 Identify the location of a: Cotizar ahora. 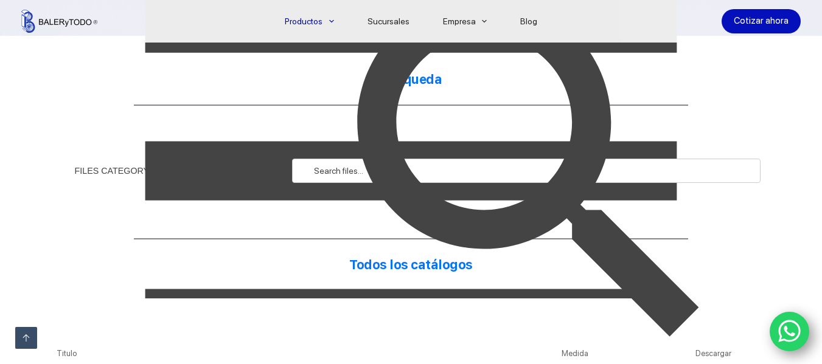
(761, 21).